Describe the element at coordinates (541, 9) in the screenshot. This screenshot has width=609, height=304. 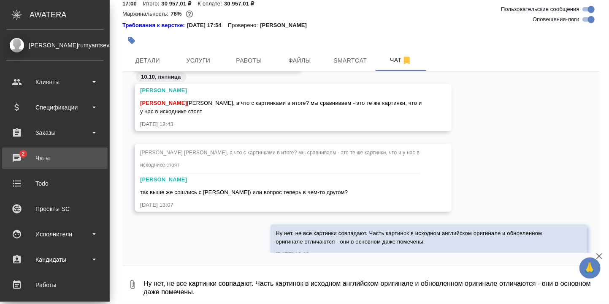
I see `span: Пользовательские сообщения` at that location.